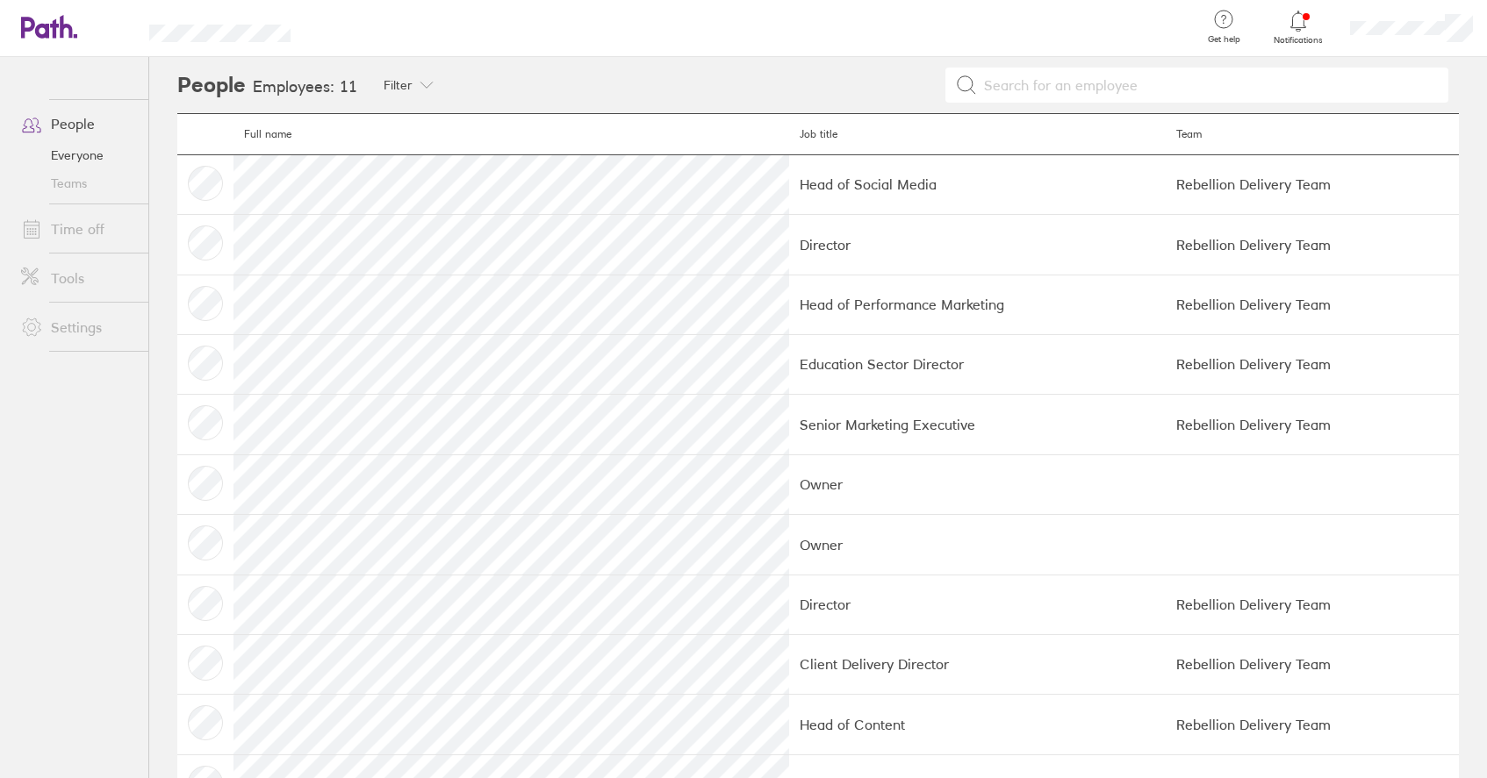  What do you see at coordinates (977, 364) in the screenshot?
I see `td: Education Sector Director` at bounding box center [977, 364].